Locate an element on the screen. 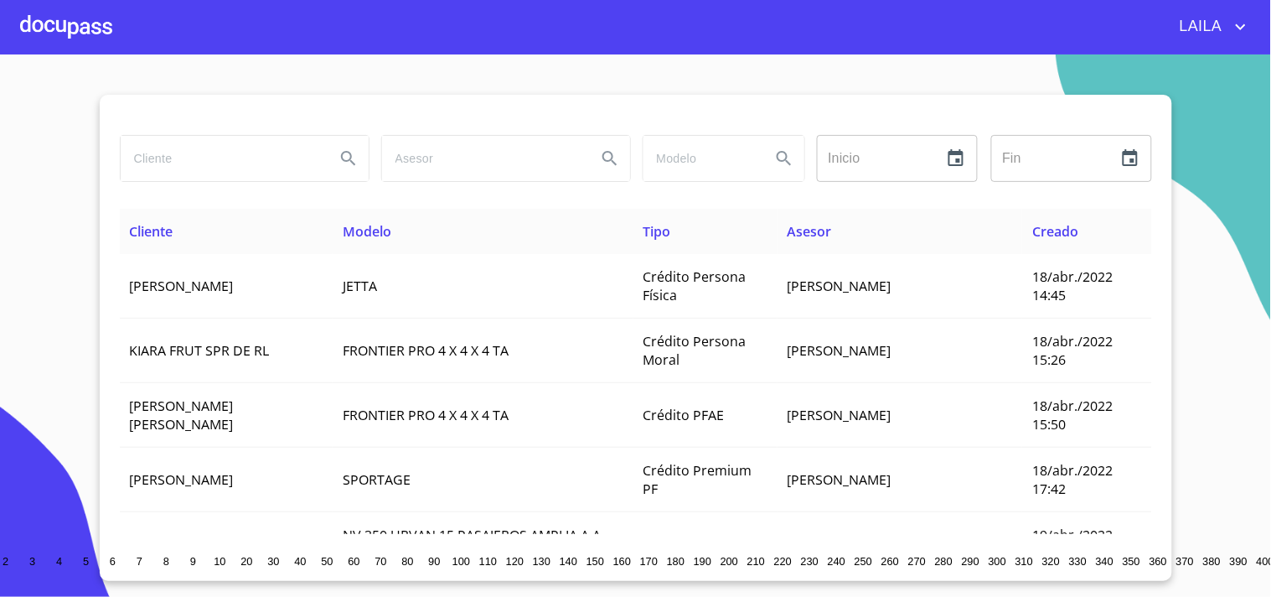  button: 8 is located at coordinates (167, 561).